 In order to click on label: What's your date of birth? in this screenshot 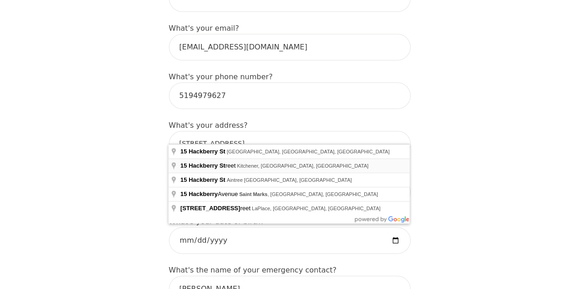, I will do `click(217, 221)`.